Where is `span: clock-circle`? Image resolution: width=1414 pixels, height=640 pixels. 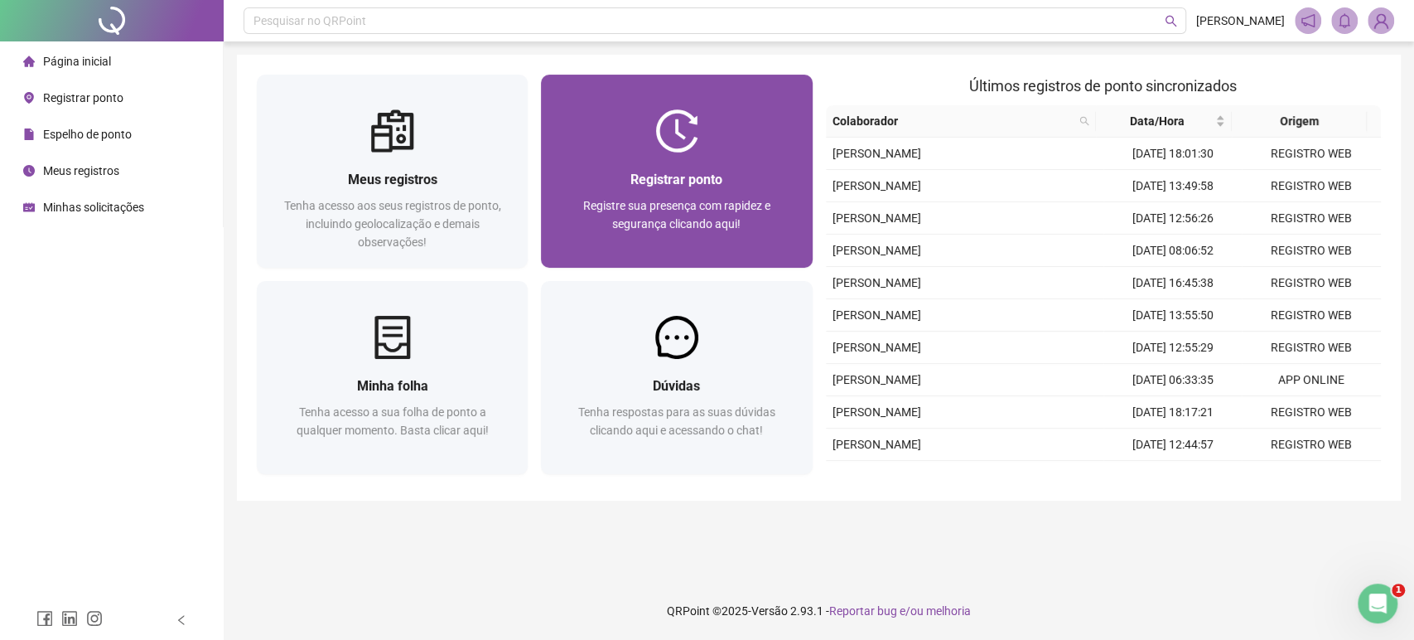
span: clock-circle is located at coordinates (29, 171).